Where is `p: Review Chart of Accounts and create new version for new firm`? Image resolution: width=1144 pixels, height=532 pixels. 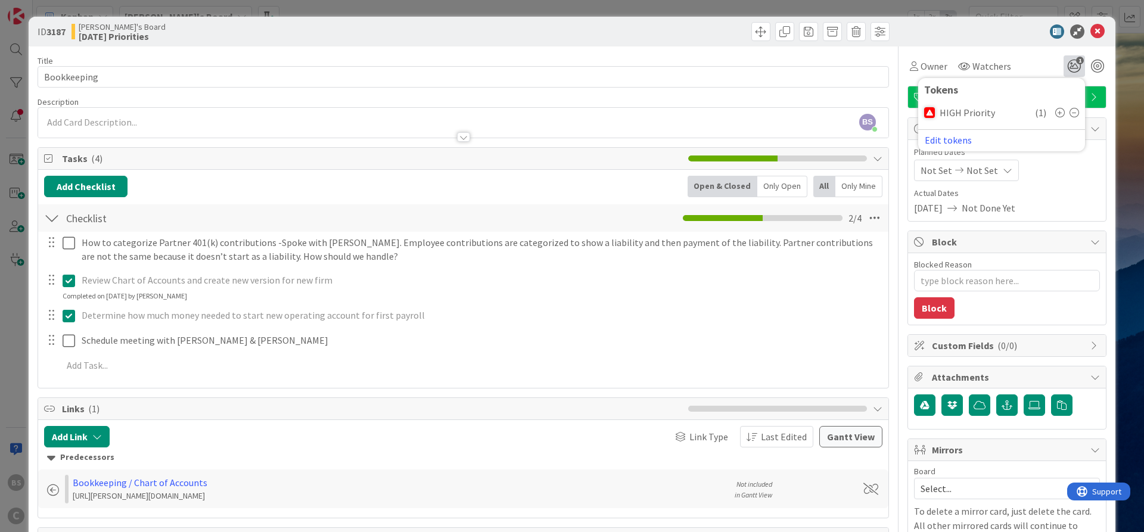
p: Review Chart of Accounts and create new version for new firm is located at coordinates (481, 280).